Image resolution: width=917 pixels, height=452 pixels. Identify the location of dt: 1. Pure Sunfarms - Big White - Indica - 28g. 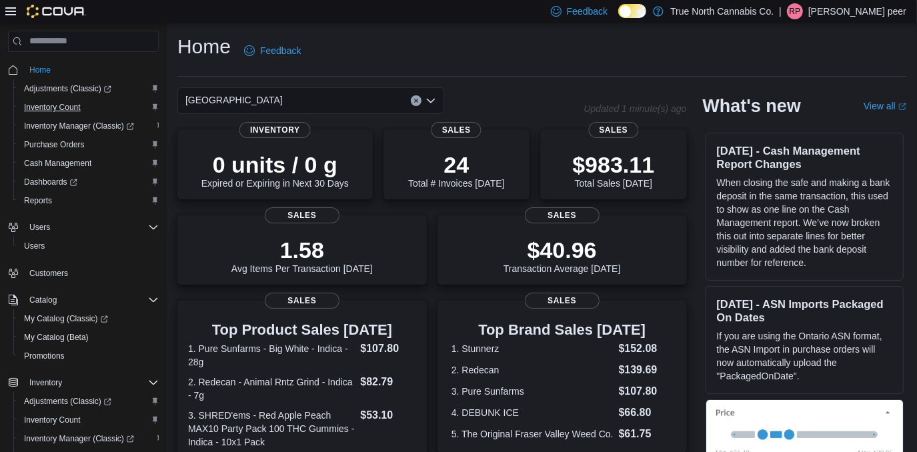
(271, 356).